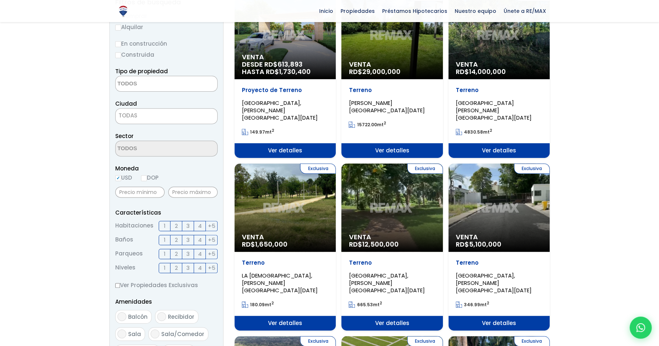 This screenshot has width=659, height=346. What do you see at coordinates (367, 125) in the screenshot?
I see `span: 15722.00` at bounding box center [367, 125].